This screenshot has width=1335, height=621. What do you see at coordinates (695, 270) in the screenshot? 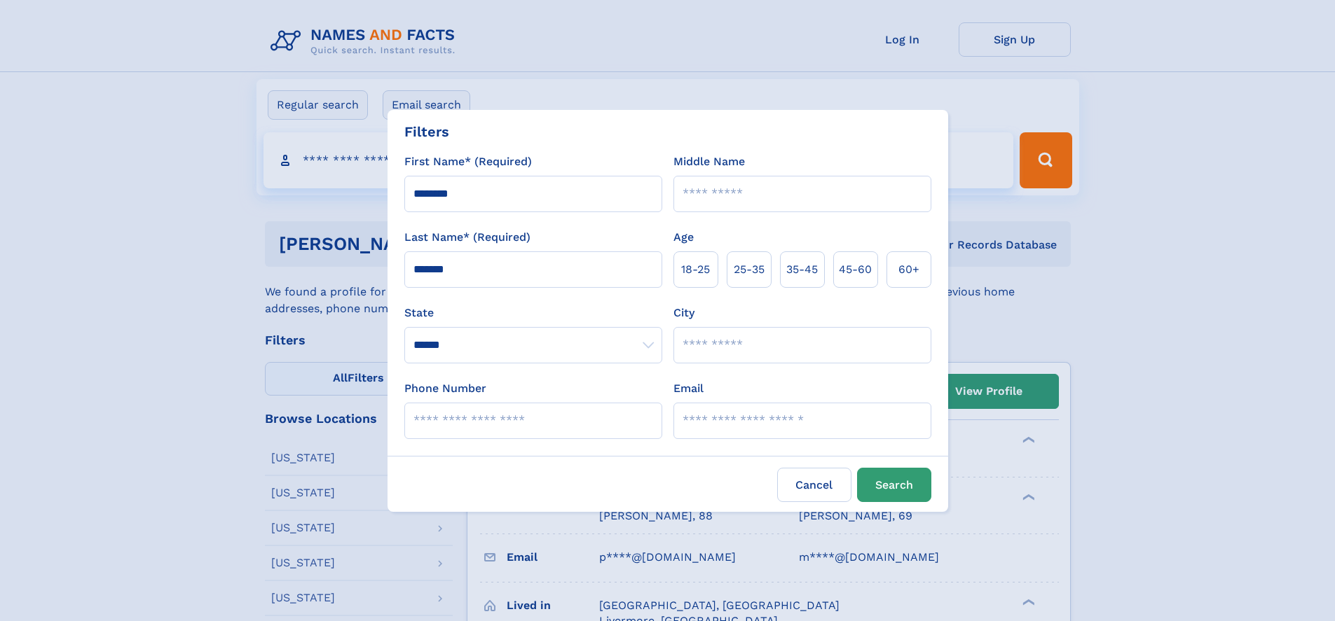
I see `span: 18‑25` at bounding box center [695, 270].